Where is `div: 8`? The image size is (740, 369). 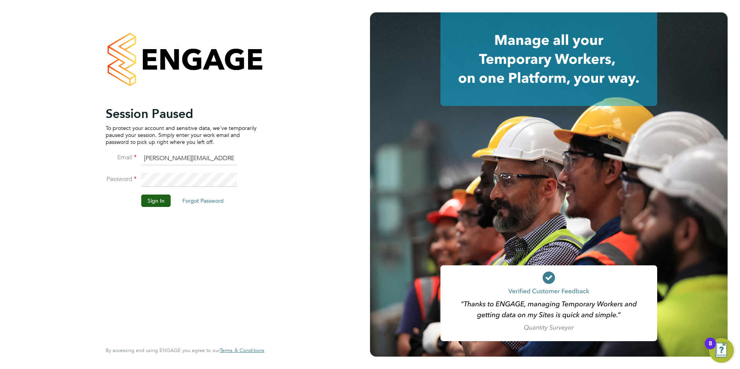 div: 8 is located at coordinates (710, 349).